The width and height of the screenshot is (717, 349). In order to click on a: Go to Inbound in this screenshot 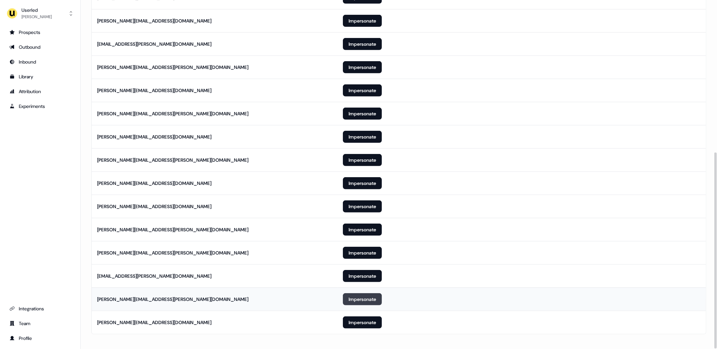, I will do `click(40, 62)`.